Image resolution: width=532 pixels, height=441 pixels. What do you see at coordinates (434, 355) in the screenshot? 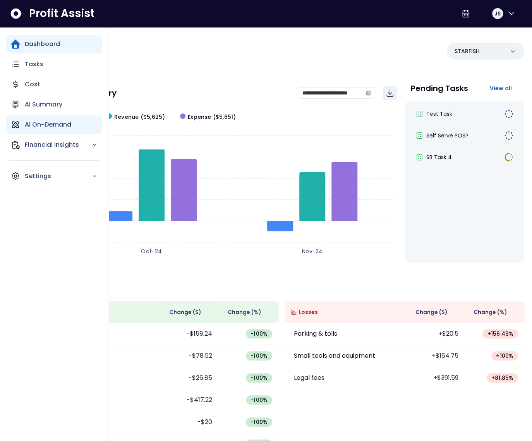
I see `td: +$164.75` at bounding box center [434, 355].